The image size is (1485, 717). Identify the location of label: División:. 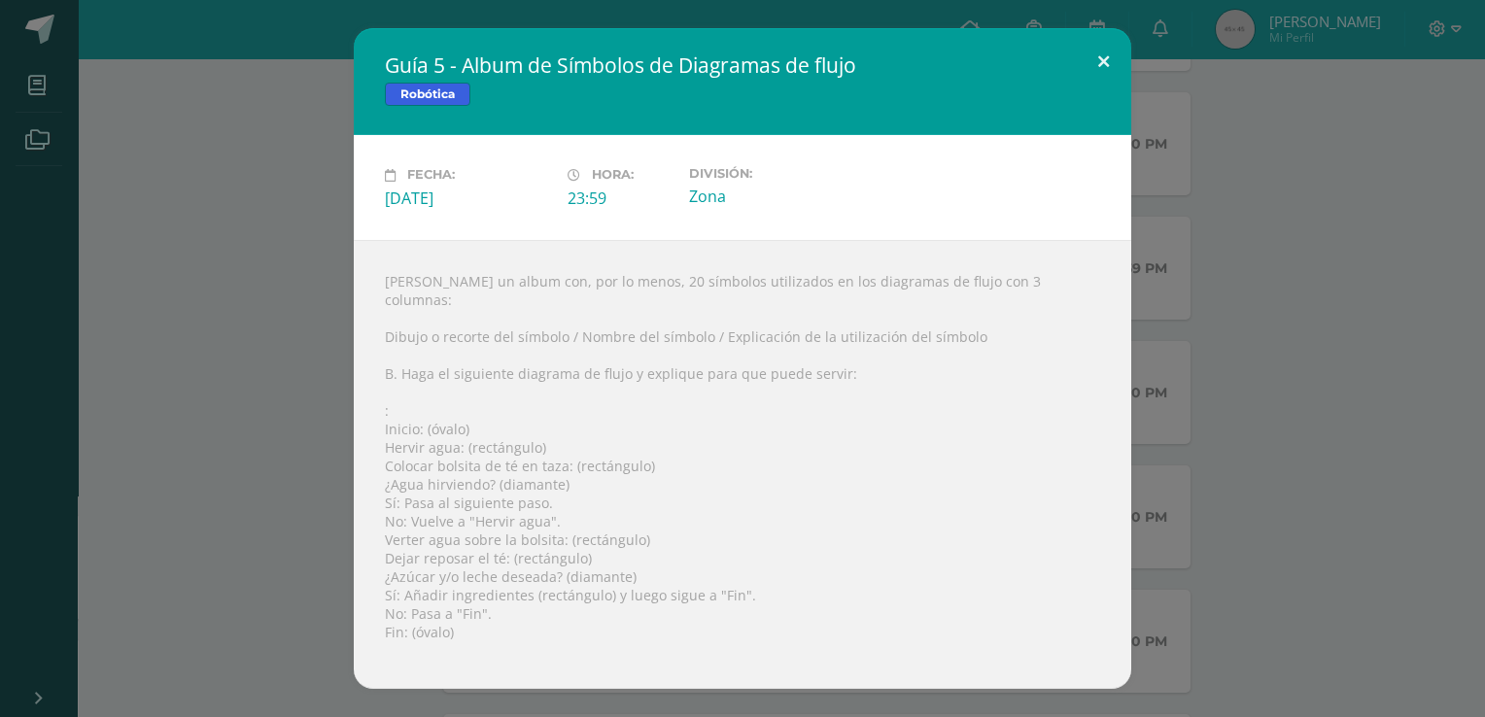
(773, 173).